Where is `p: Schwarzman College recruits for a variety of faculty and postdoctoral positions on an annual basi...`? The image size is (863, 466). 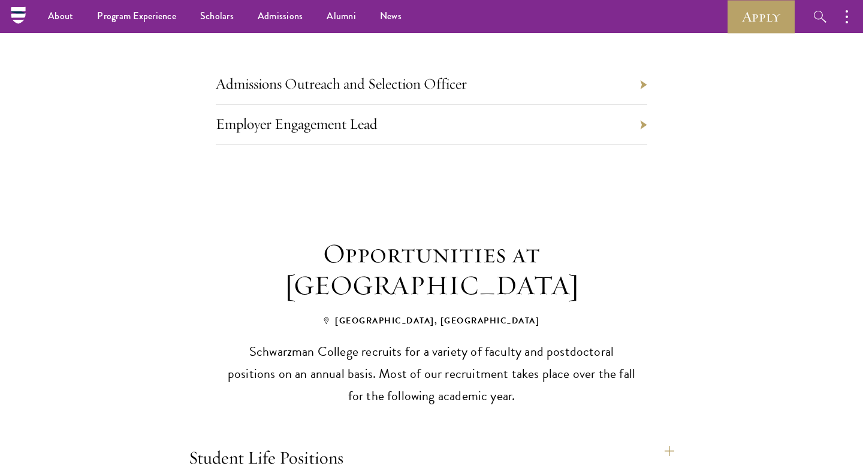
p: Schwarzman College recruits for a variety of faculty and postdoctoral positions on an annual basi... is located at coordinates (431, 373).